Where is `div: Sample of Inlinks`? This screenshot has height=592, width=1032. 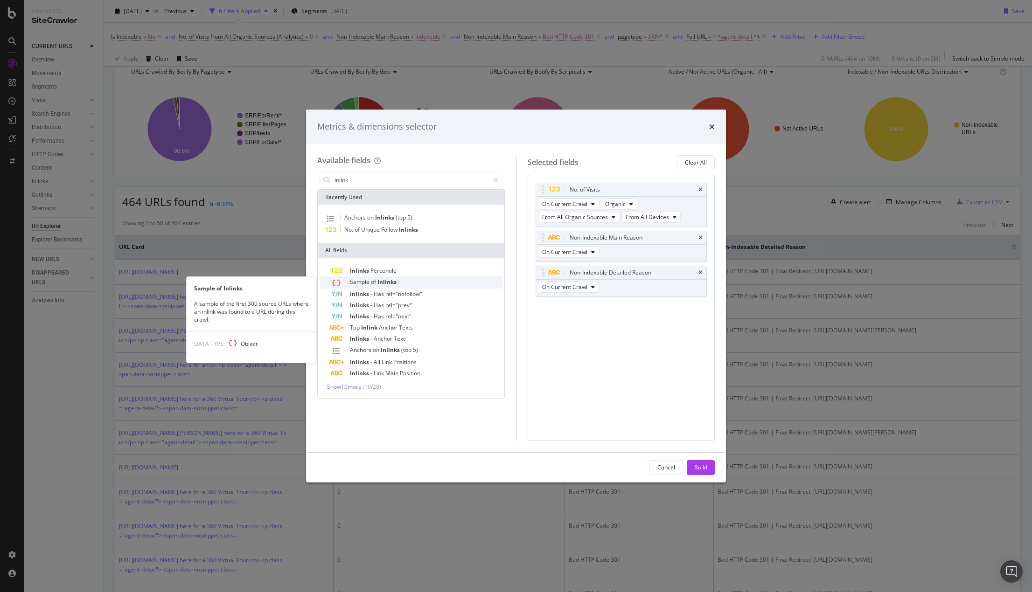
div: Sample of Inlinks is located at coordinates (251, 288).